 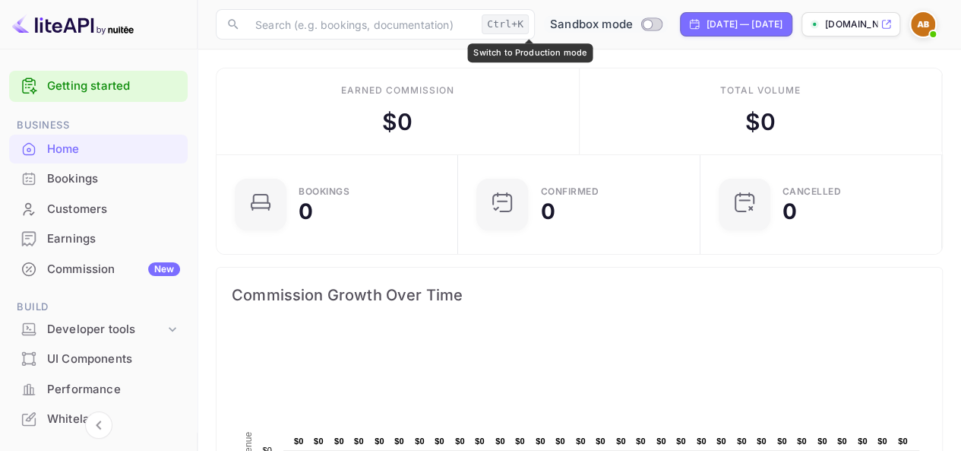 I want to click on a: Performance, so click(x=98, y=388).